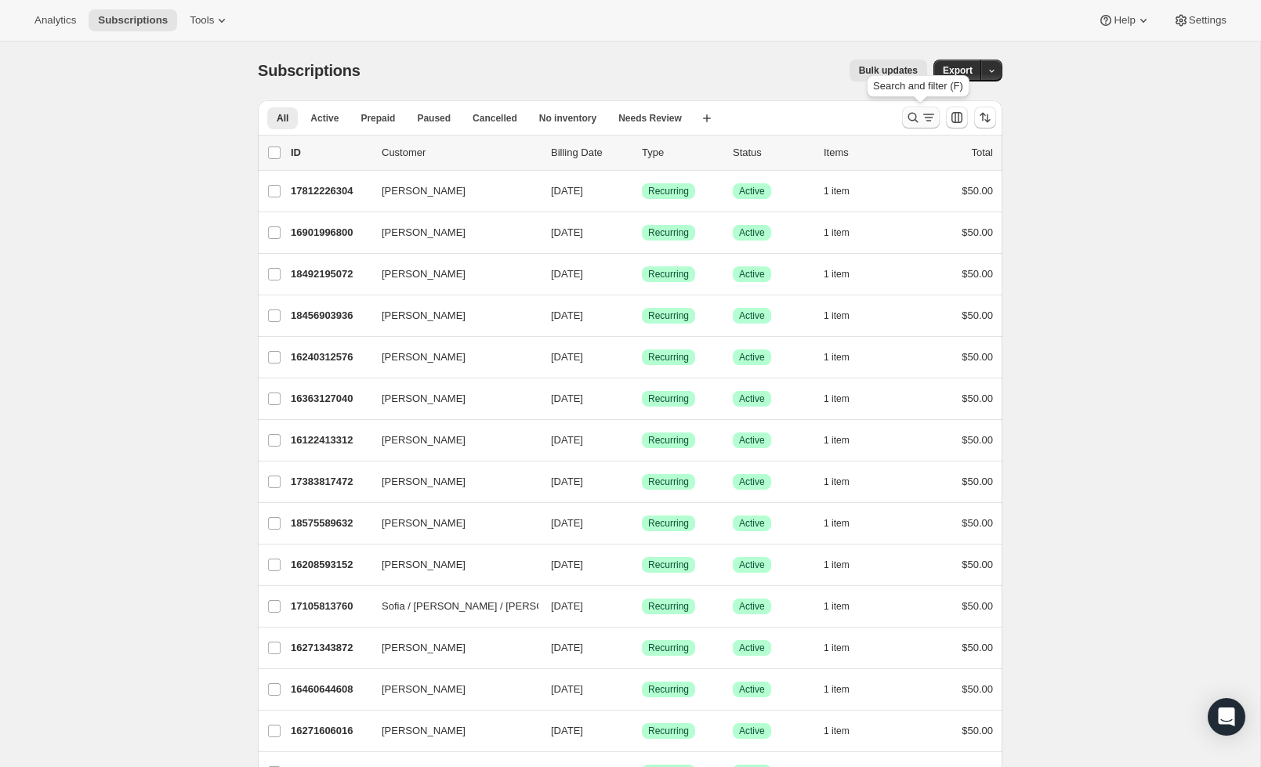 The width and height of the screenshot is (1261, 767). Describe the element at coordinates (460, 153) in the screenshot. I see `p: Customer` at that location.